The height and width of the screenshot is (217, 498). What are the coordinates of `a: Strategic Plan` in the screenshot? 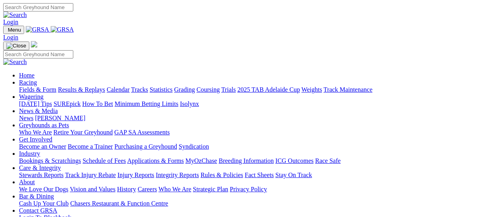 It's located at (210, 189).